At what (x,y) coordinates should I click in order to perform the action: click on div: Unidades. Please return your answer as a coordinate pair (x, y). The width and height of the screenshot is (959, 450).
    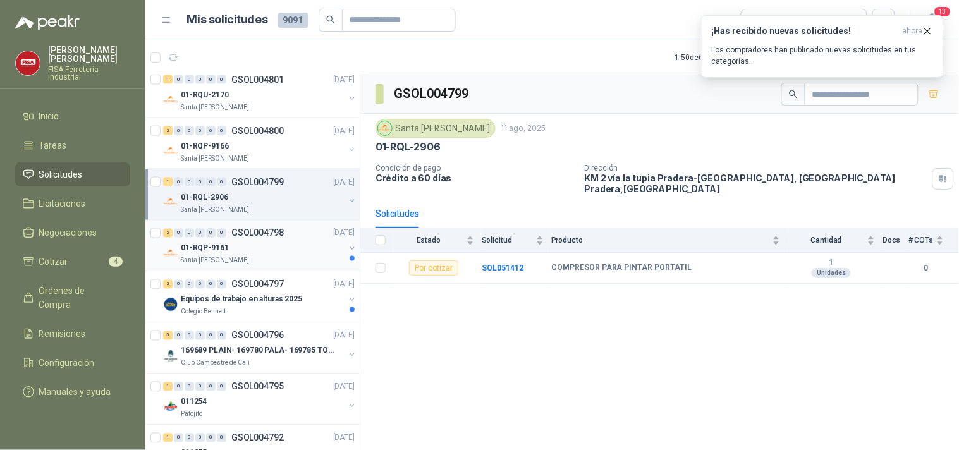
    Looking at the image, I should click on (831, 273).